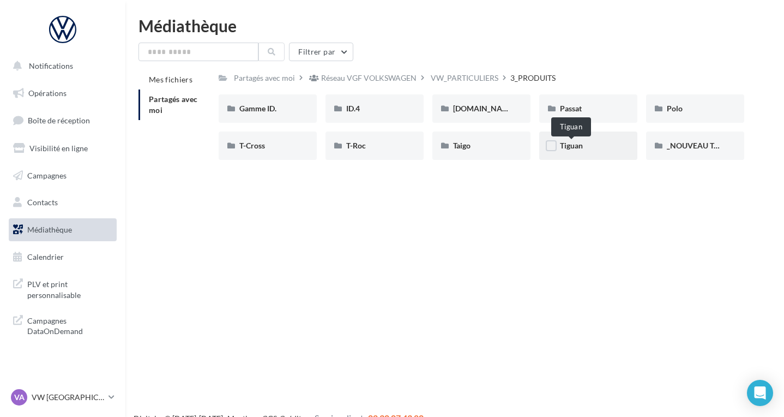  What do you see at coordinates (61, 66) in the screenshot?
I see `button: Notifications` at bounding box center [61, 66].